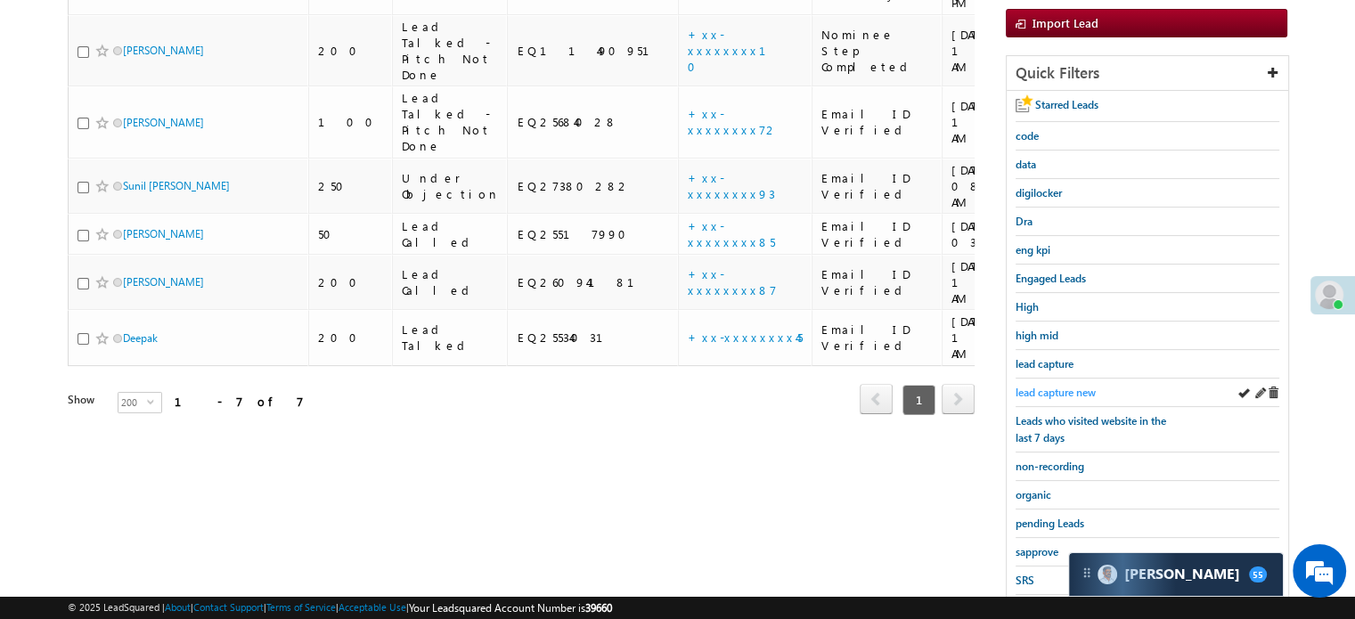 This screenshot has width=1355, height=619. What do you see at coordinates (301, 606) in the screenshot?
I see `a: Terms of Service` at bounding box center [301, 606].